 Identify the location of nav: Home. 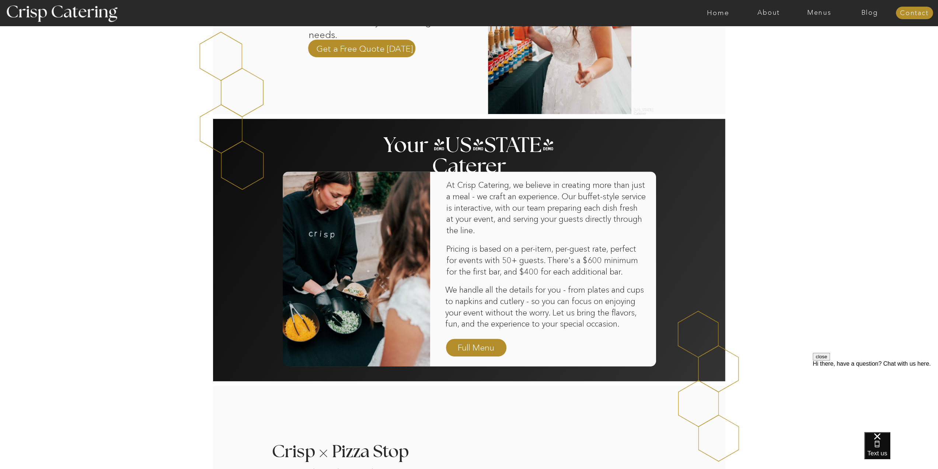
(718, 13).